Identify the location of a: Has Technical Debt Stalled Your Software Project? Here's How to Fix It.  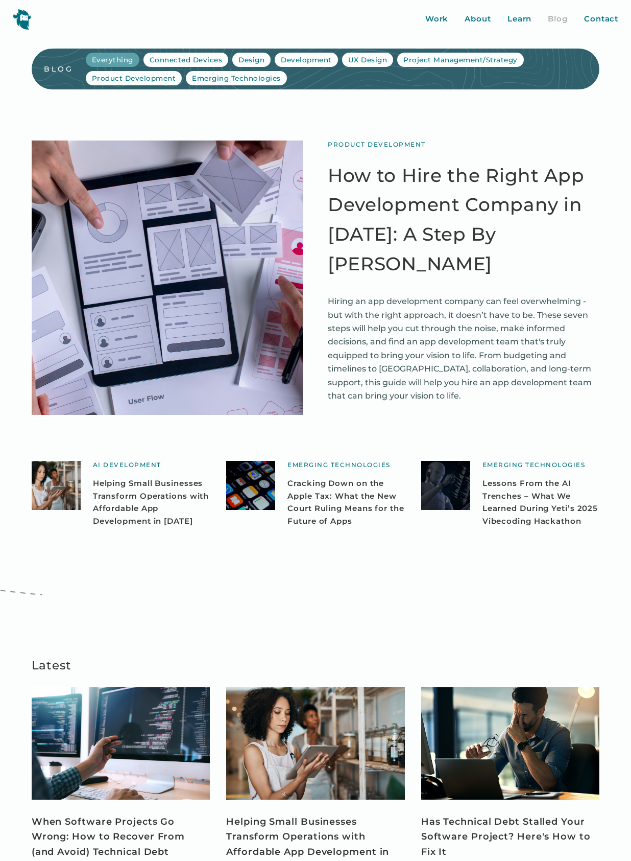
(510, 837).